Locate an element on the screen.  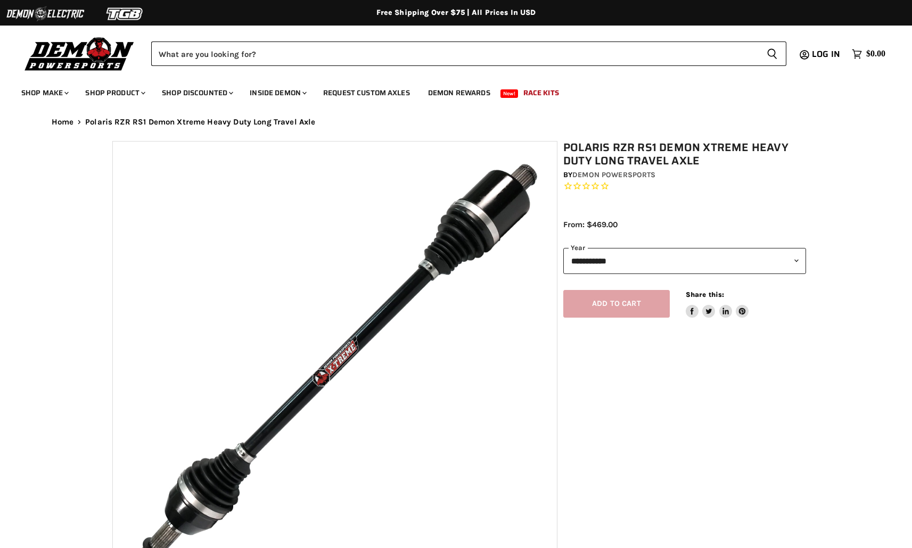
img: Demon Powersports is located at coordinates (79, 53).